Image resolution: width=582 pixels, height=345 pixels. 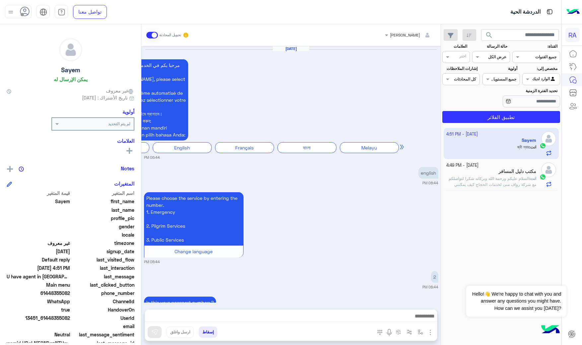 What do you see at coordinates (38, 310) in the screenshot?
I see `span: true` at bounding box center [38, 310].